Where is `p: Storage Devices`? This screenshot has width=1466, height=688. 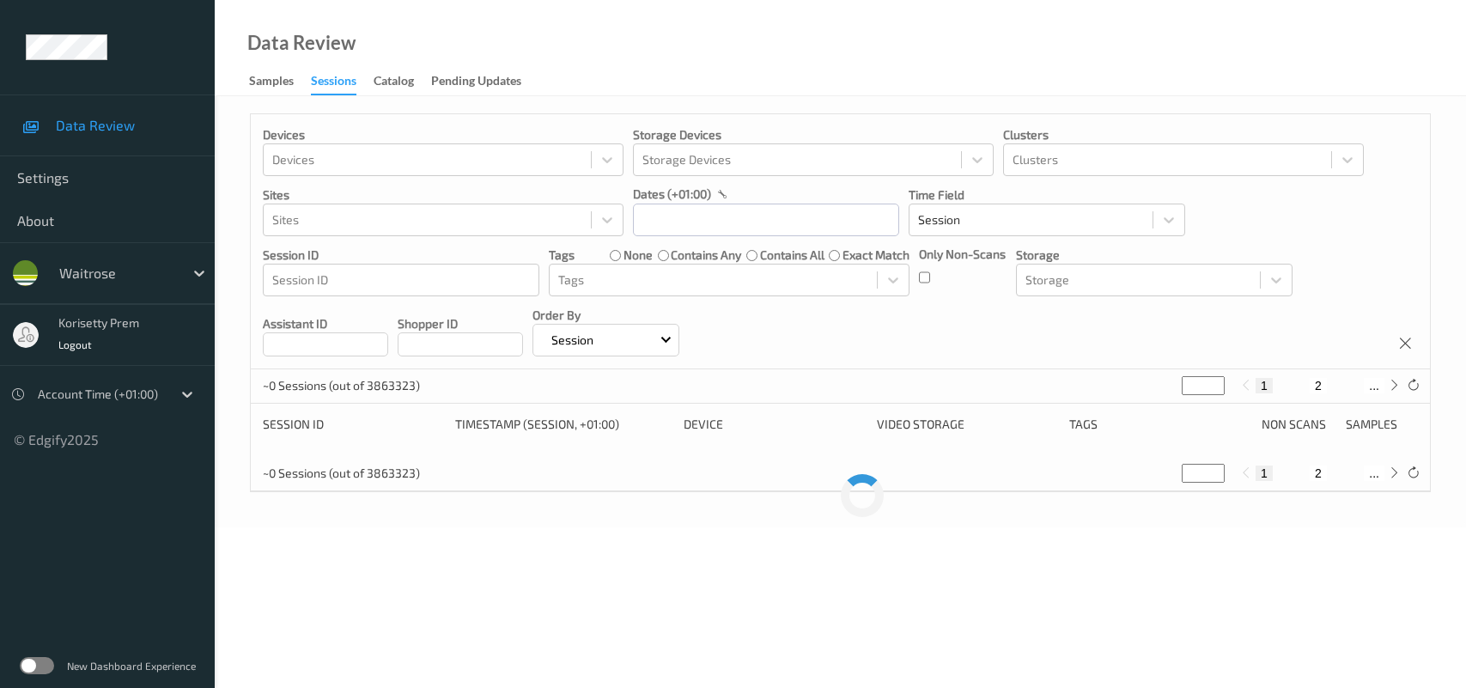 p: Storage Devices is located at coordinates (813, 135).